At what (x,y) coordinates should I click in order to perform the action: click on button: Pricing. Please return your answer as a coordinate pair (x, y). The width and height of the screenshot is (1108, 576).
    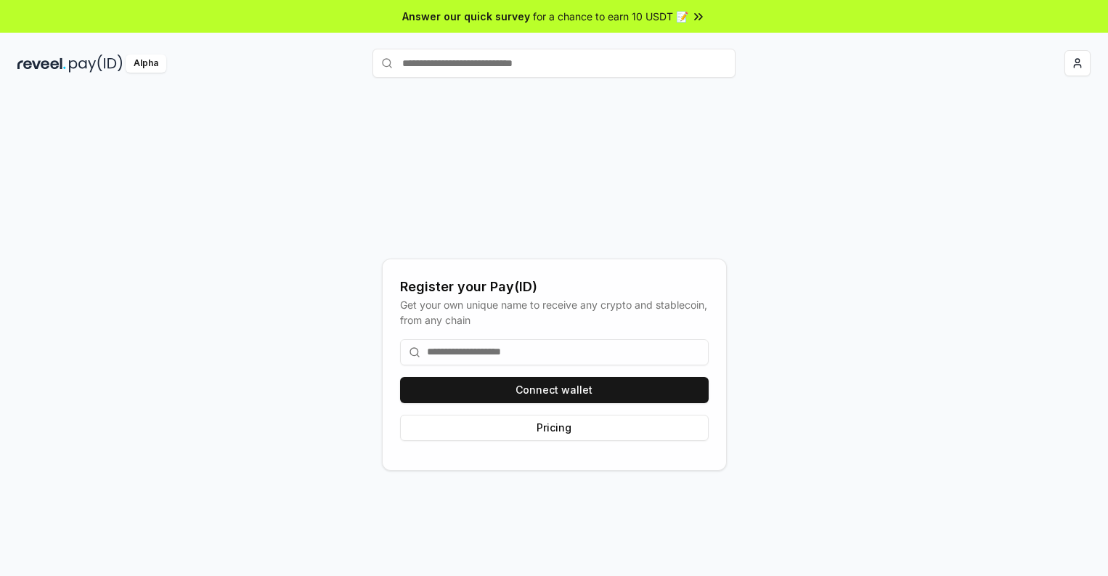
    Looking at the image, I should click on (554, 428).